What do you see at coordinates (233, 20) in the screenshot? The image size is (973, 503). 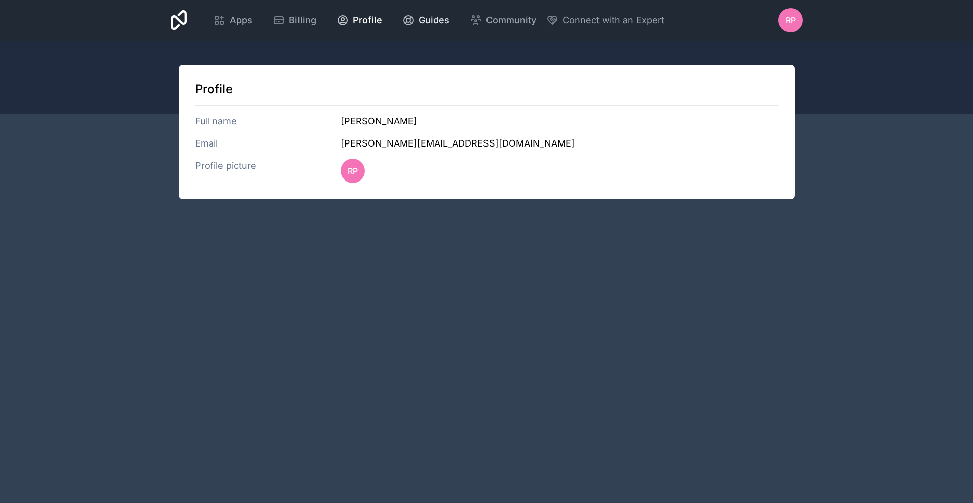 I see `a: Apps` at bounding box center [233, 20].